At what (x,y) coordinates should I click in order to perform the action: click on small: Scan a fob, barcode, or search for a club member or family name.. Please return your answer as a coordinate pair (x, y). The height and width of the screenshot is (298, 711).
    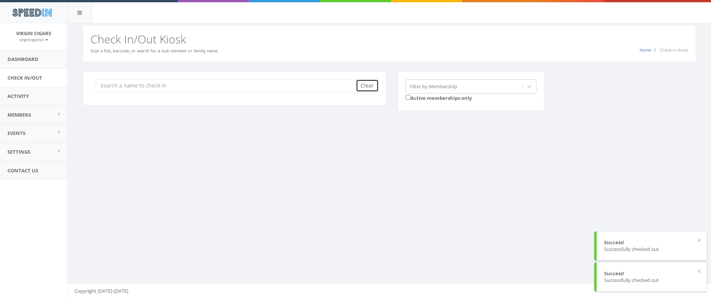
    Looking at the image, I should click on (154, 50).